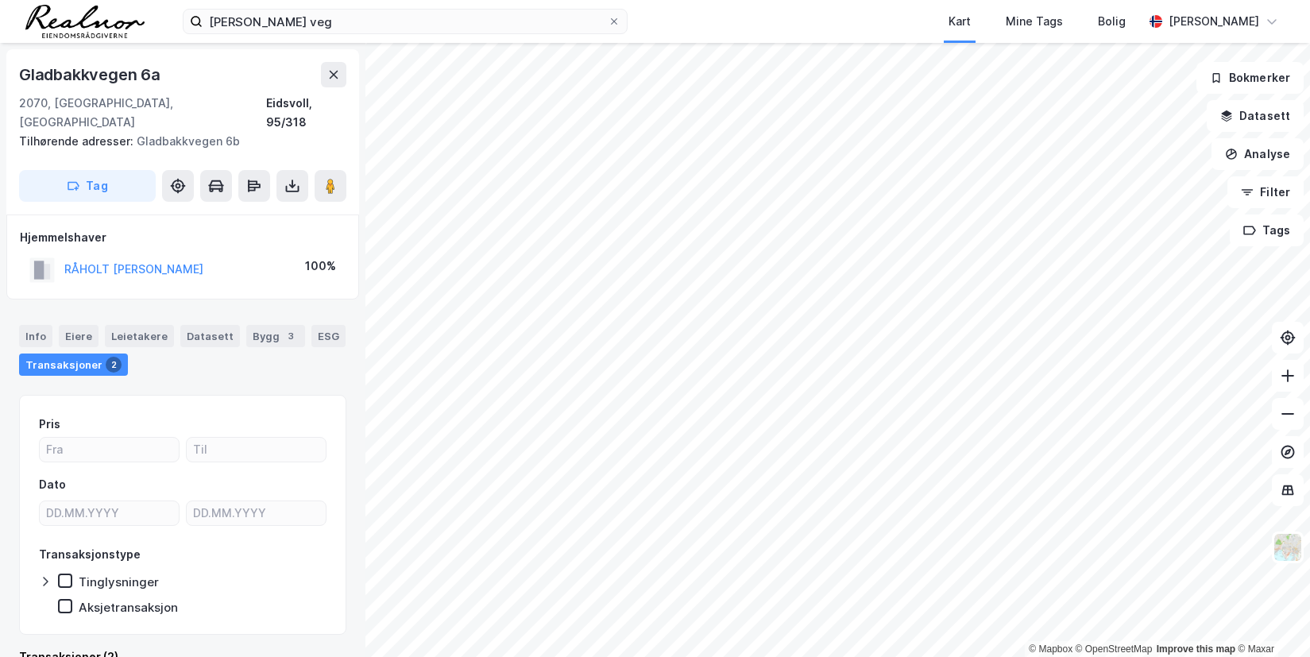  What do you see at coordinates (276, 336) in the screenshot?
I see `div: Bygg` at bounding box center [276, 336].